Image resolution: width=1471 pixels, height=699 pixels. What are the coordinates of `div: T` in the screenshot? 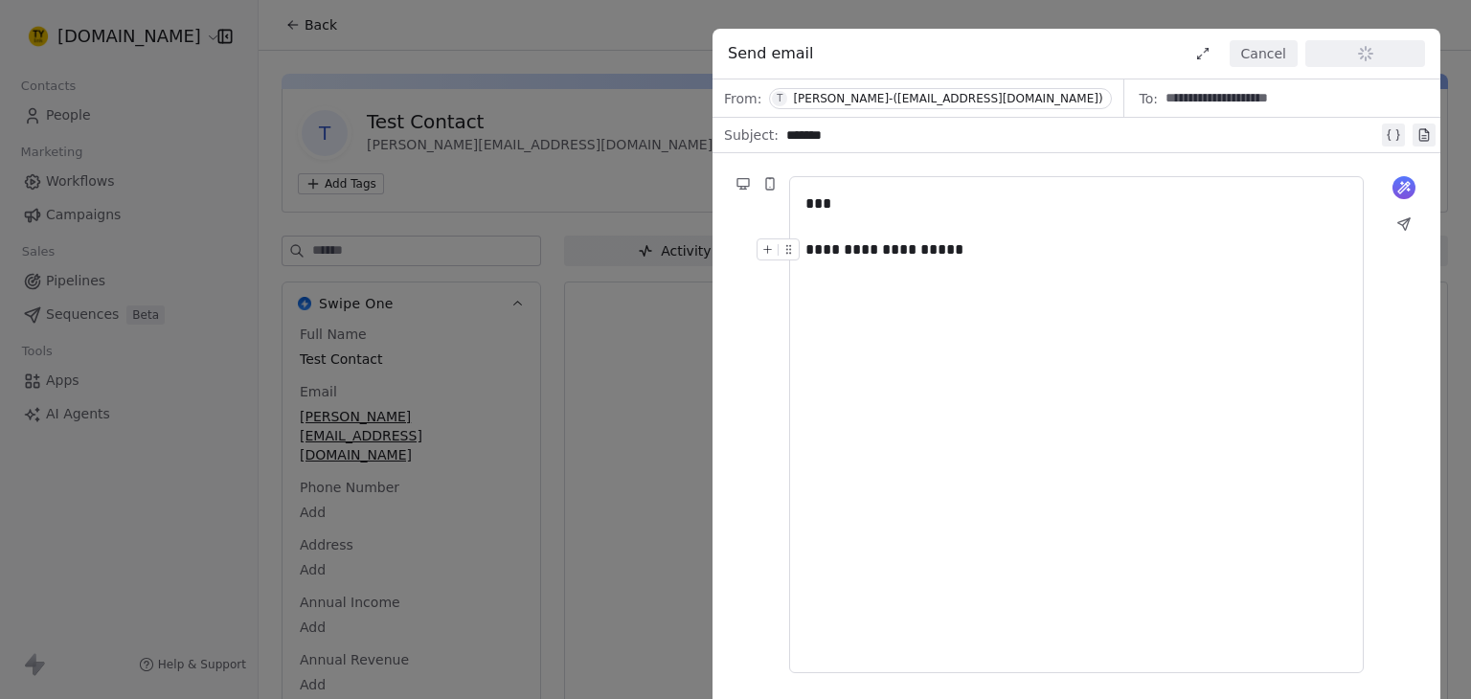 It's located at (780, 99).